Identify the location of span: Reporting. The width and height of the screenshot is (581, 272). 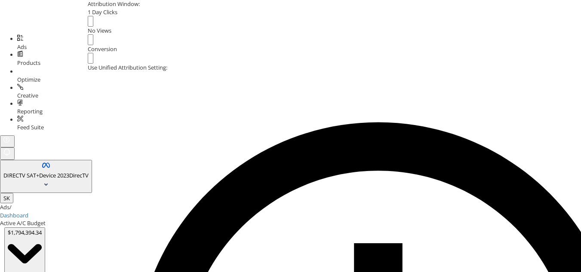
(30, 111).